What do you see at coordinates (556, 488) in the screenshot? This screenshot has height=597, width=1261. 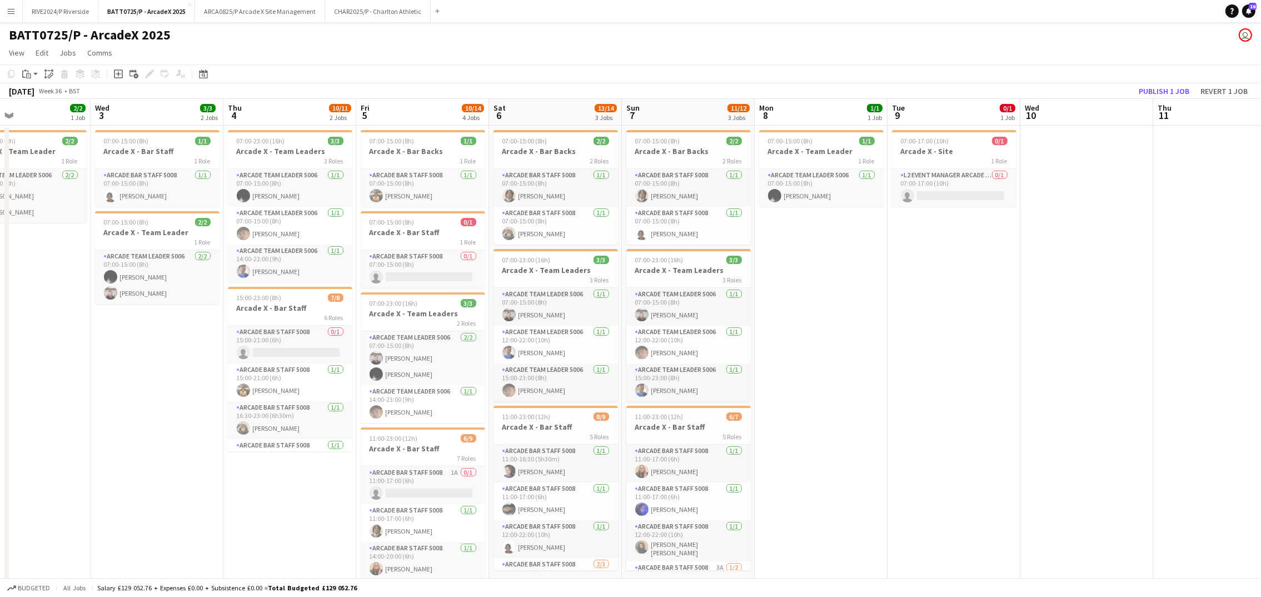 I see `app-job-card: 11:00-23:00 (12h)8/9Arcade X - Bar Staff5 RolesArcade Bar Staff 50081/111:00-16:30 (5h30m)[PERSON...` at bounding box center [556, 488].